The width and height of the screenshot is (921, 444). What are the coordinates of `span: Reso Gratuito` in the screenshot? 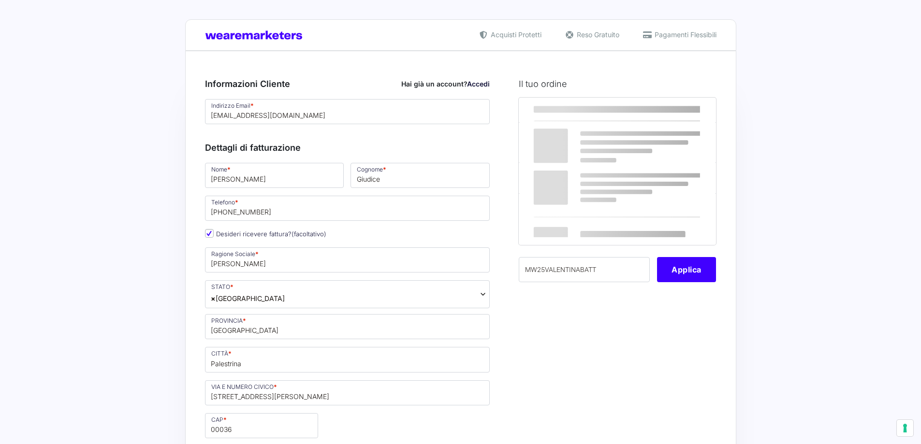 It's located at (596, 34).